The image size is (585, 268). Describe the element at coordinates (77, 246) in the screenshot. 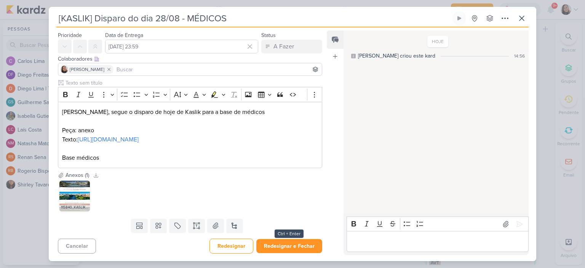

I see `button: Cancelar` at that location.